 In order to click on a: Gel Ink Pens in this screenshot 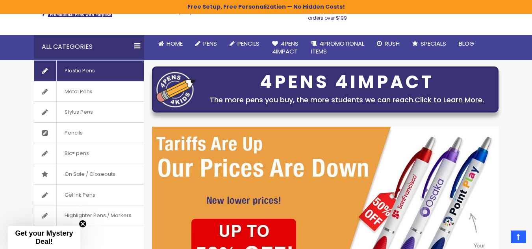, I will do `click(89, 195)`.